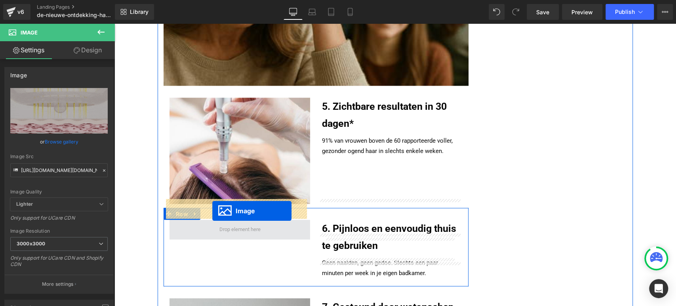 Image resolution: width=676 pixels, height=306 pixels. Describe the element at coordinates (88, 50) in the screenshot. I see `a: Design` at that location.